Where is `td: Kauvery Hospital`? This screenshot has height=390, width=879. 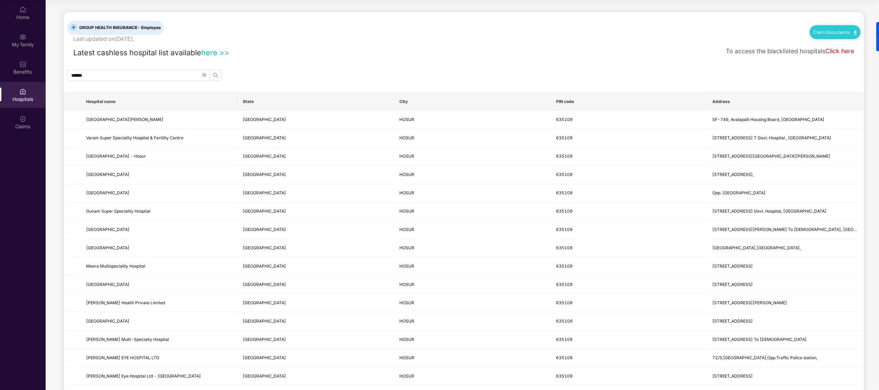 td: Kauvery Hospital is located at coordinates (159, 230).